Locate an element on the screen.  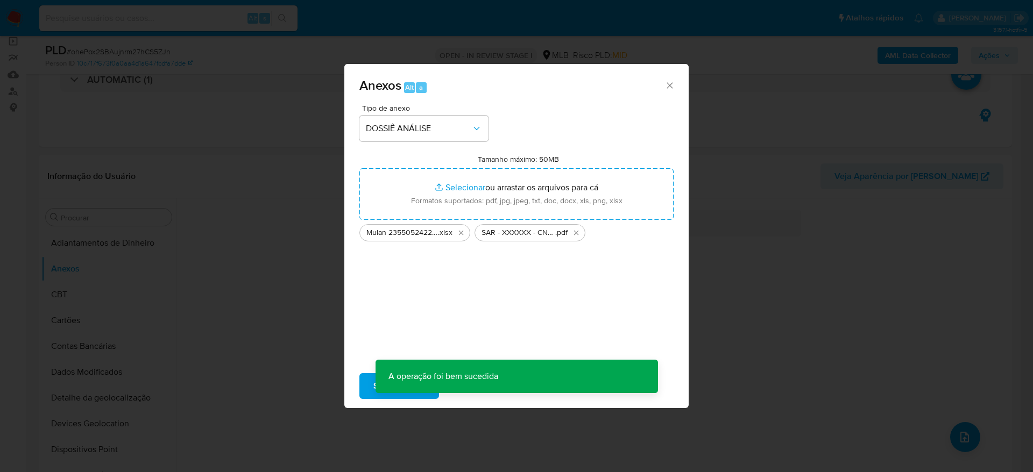
button: Excluir Mulan 2355052422_2025_09_02_09_28_46.xlsx is located at coordinates (461, 233).